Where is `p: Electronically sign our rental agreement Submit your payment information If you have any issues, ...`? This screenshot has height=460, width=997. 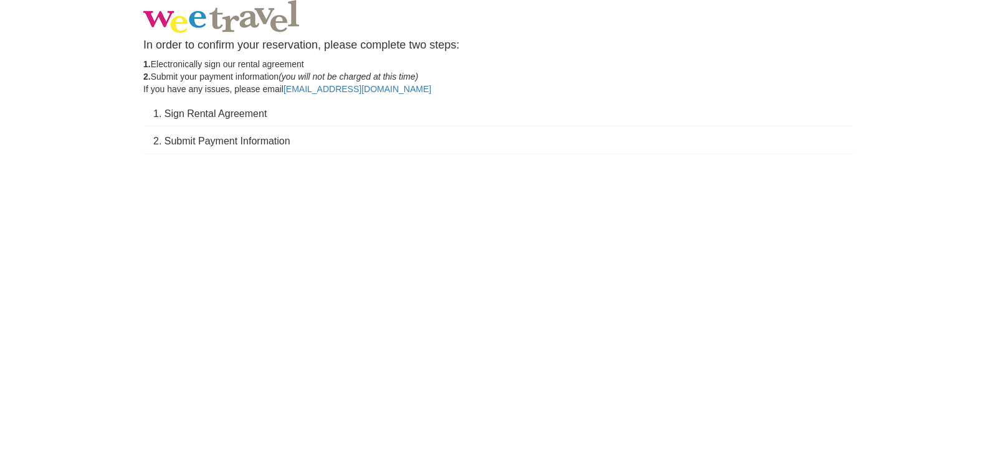
p: Electronically sign our rental agreement Submit your payment information If you have any issues, ... is located at coordinates (498, 77).